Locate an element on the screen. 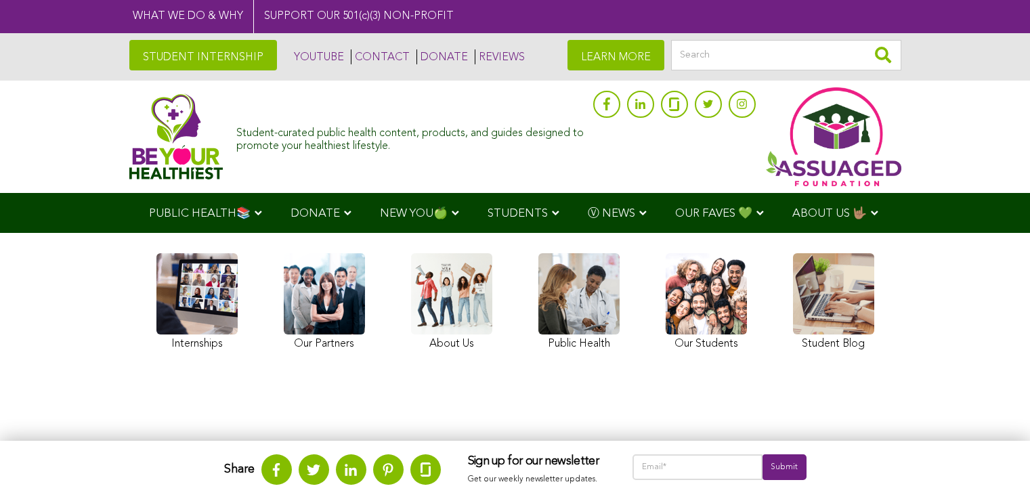  a: LEARN MORE is located at coordinates (616, 55).